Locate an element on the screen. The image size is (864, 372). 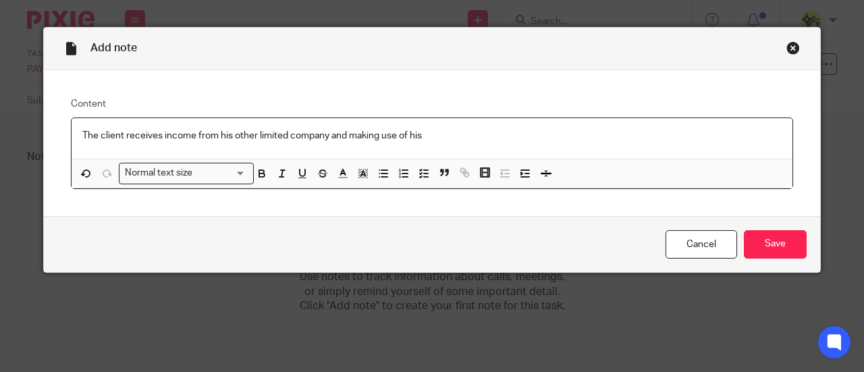
p: The client receives income from his other limited company and making use of his is located at coordinates (432, 136).